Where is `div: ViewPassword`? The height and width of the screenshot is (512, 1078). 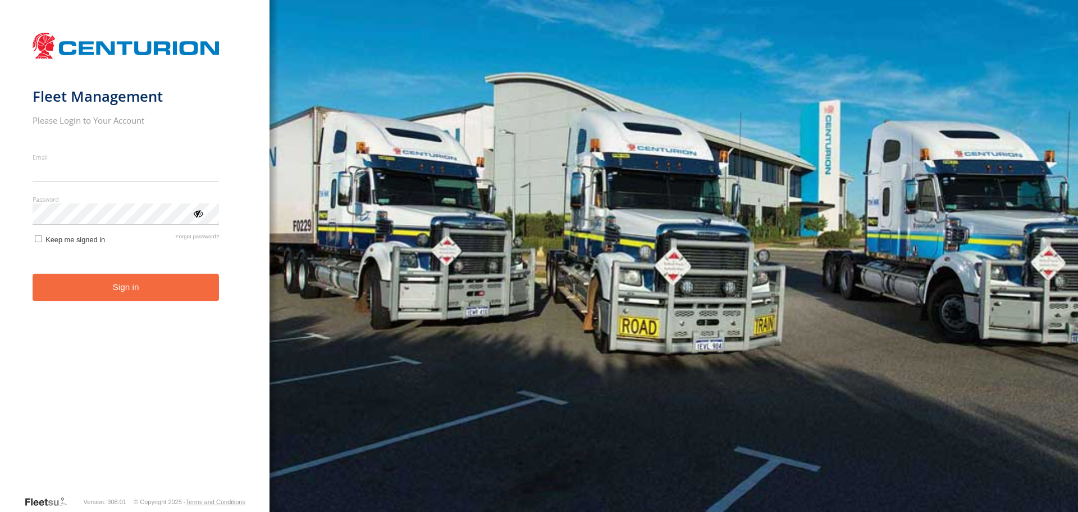
div: ViewPassword is located at coordinates (198, 213).